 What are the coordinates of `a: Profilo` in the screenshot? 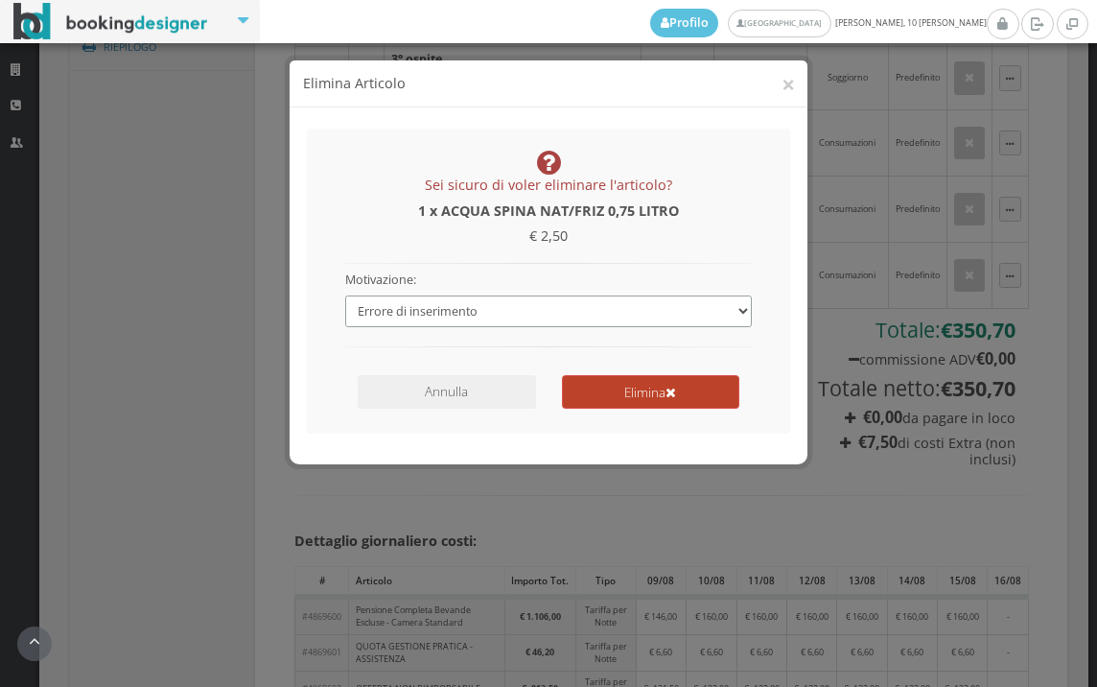 It's located at (685, 23).